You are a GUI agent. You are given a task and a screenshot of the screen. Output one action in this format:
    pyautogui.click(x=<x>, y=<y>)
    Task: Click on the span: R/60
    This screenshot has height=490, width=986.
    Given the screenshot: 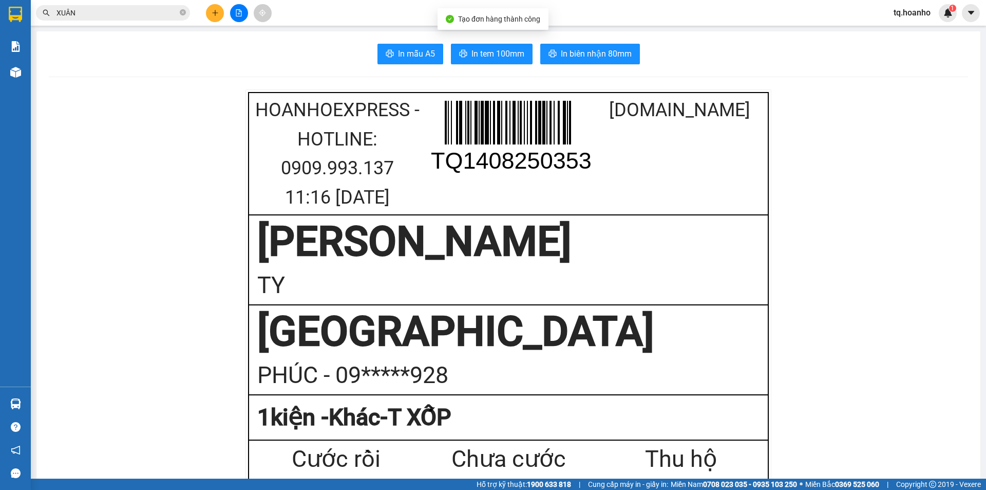 What is the action you would take?
    pyautogui.click(x=51, y=70)
    